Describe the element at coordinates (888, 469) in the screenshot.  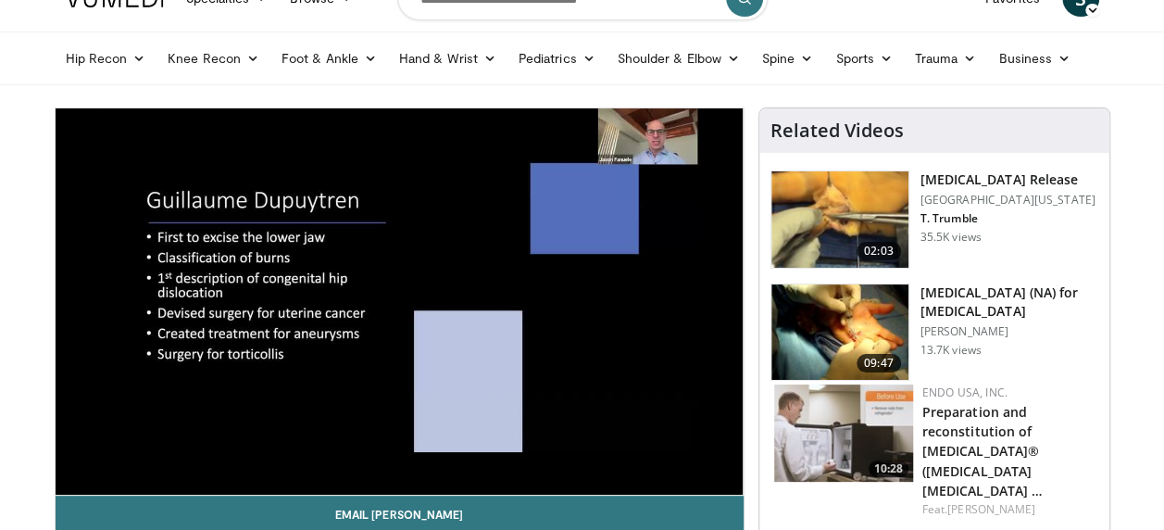
I see `span: 10:28` at that location.